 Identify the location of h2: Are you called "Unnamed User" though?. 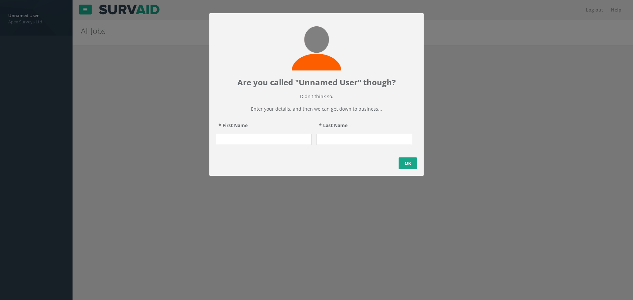
(317, 82).